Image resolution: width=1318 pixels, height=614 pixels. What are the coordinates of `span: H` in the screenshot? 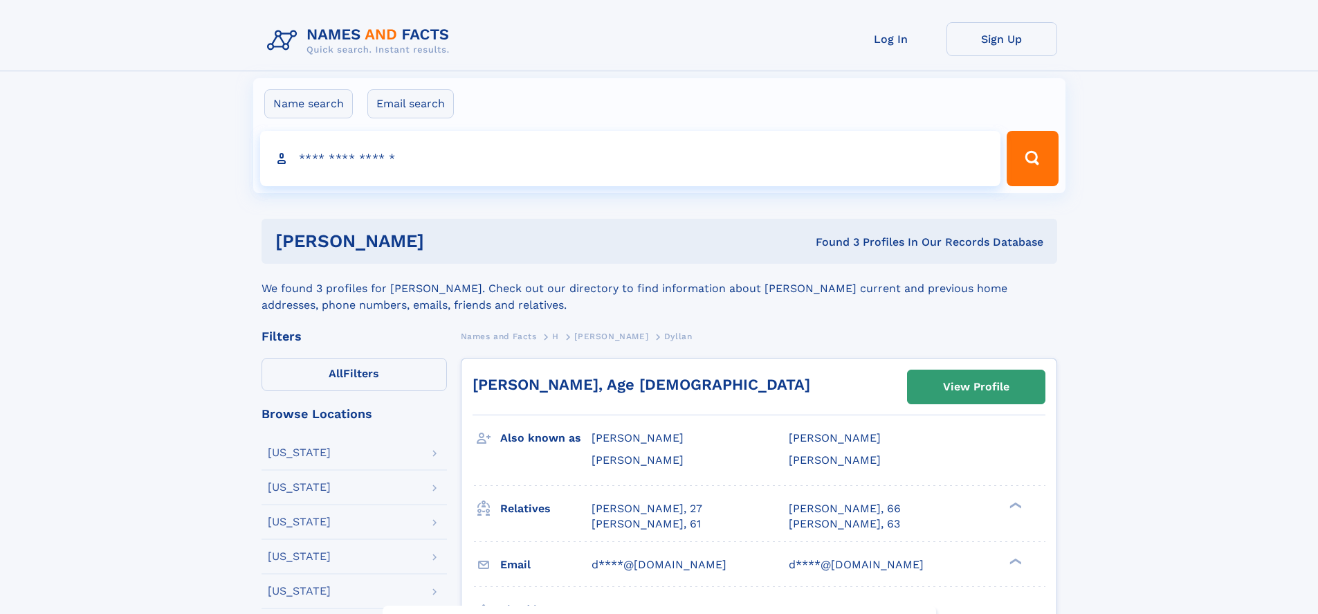 It's located at (556, 336).